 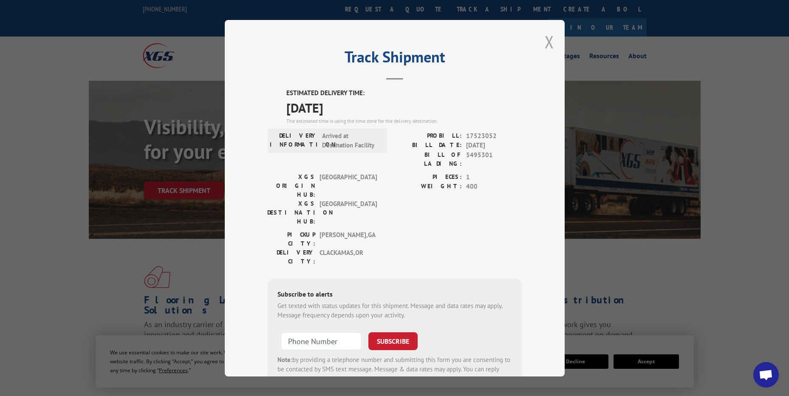 What do you see at coordinates (494, 159) in the screenshot?
I see `span: 5495301` at bounding box center [494, 159].